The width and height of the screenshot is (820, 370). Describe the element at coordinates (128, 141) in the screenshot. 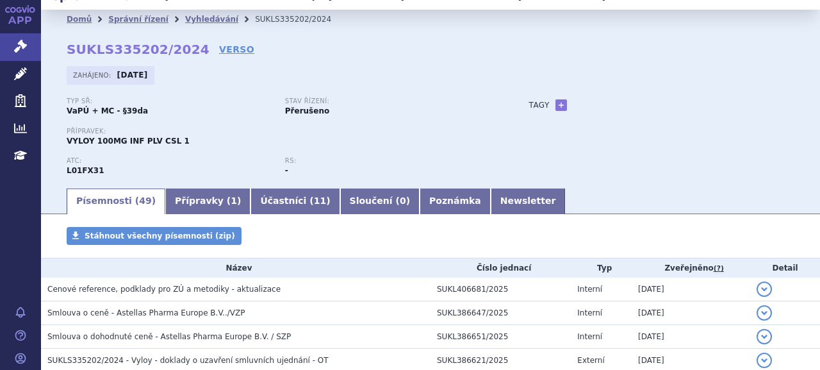

I see `span: VYLOY 100MG INF PLV CSL 1` at that location.